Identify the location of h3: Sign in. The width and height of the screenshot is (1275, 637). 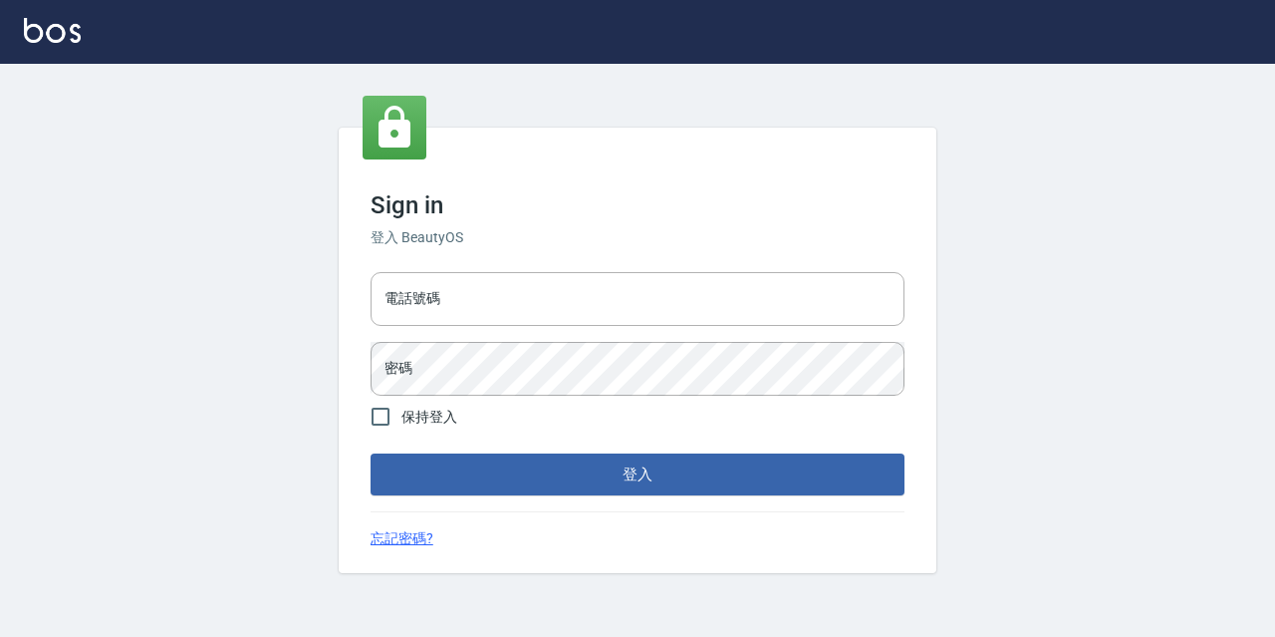
(638, 205).